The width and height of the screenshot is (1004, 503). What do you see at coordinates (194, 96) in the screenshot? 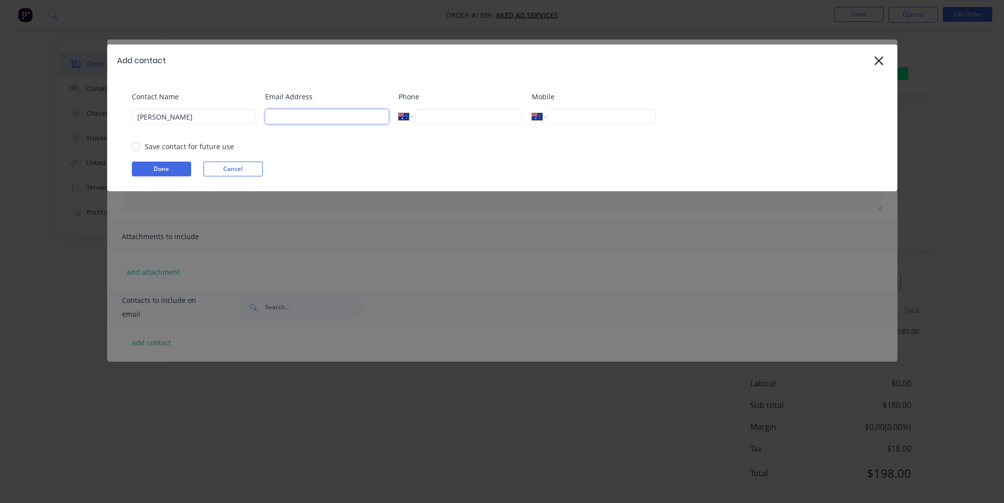
I see `label: Contact Name` at bounding box center [194, 96].